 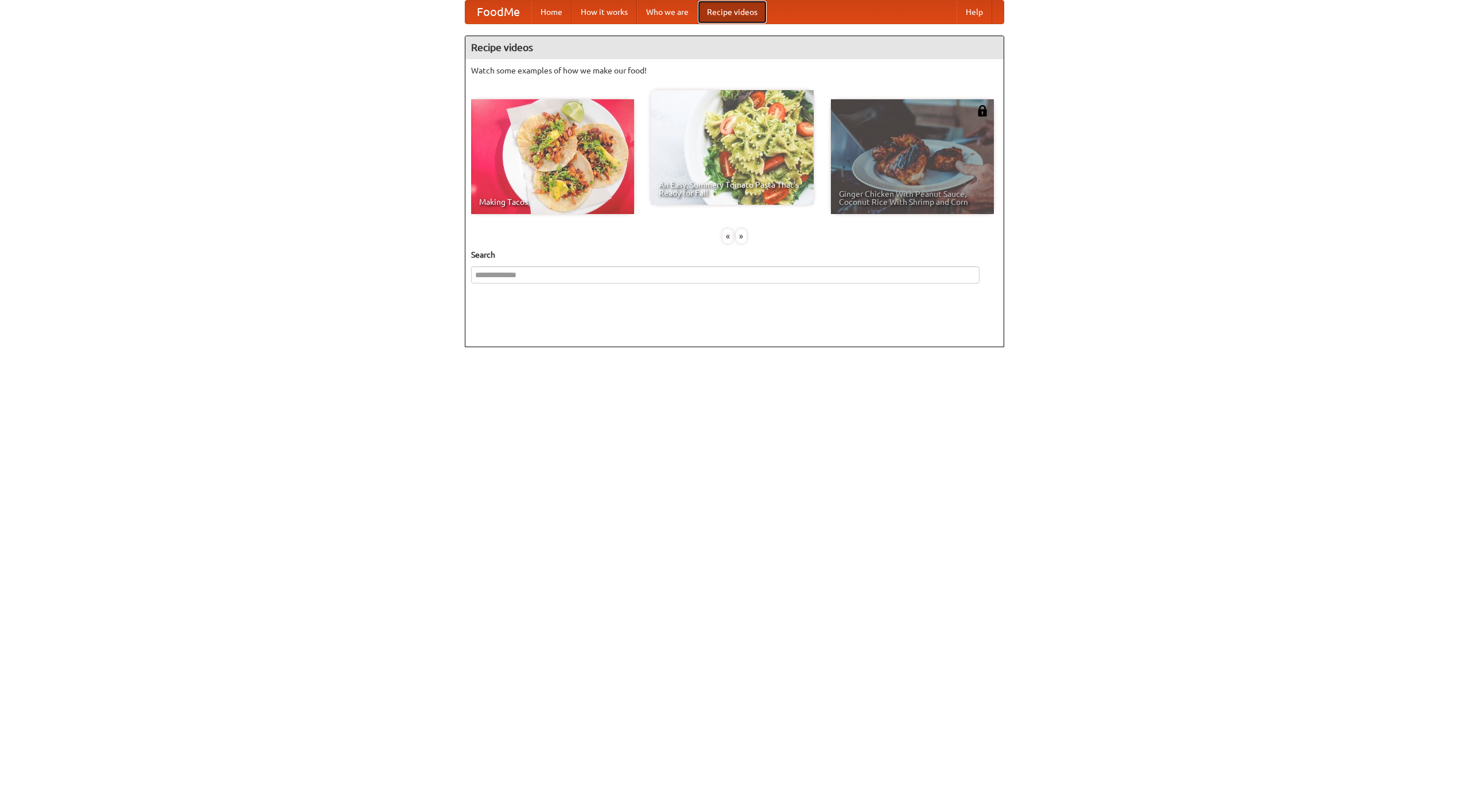 What do you see at coordinates (735, 48) in the screenshot?
I see `h4: Recipe videos` at bounding box center [735, 48].